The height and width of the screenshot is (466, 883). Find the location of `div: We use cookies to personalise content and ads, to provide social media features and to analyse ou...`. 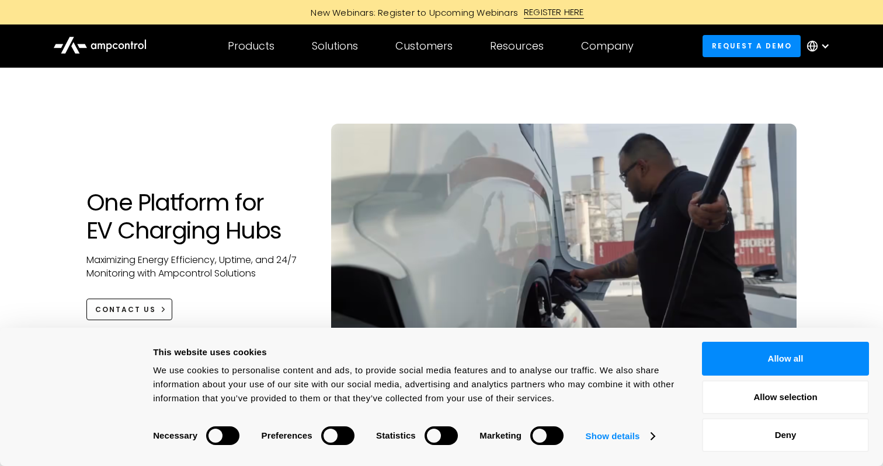

div: We use cookies to personalise content and ads, to provide social media features and to analyse ou... is located at coordinates (414, 385).